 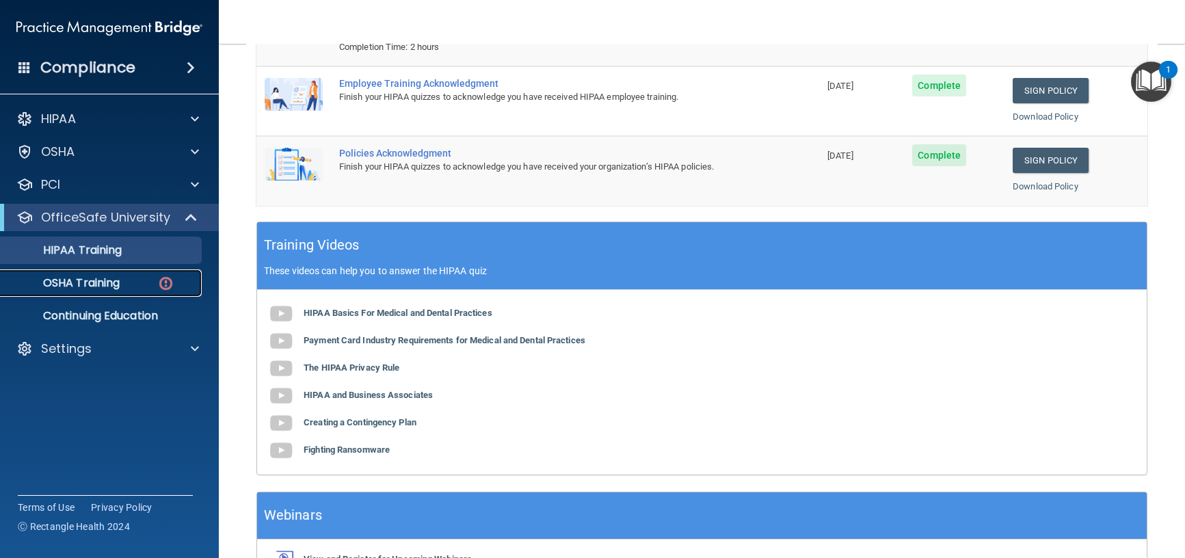 I want to click on p: Continuing Education, so click(x=102, y=316).